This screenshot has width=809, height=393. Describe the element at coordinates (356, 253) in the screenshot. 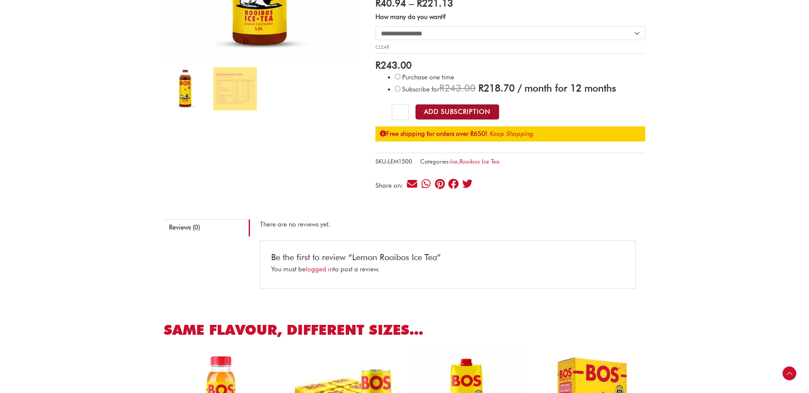

I see `span: Be the first to review “Lemon Rooibos Ice Tea”` at that location.